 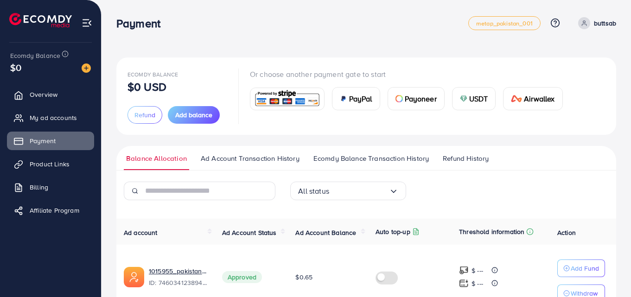 What do you see at coordinates (356, 99) in the screenshot?
I see `a: cardPayPal` at bounding box center [356, 99].